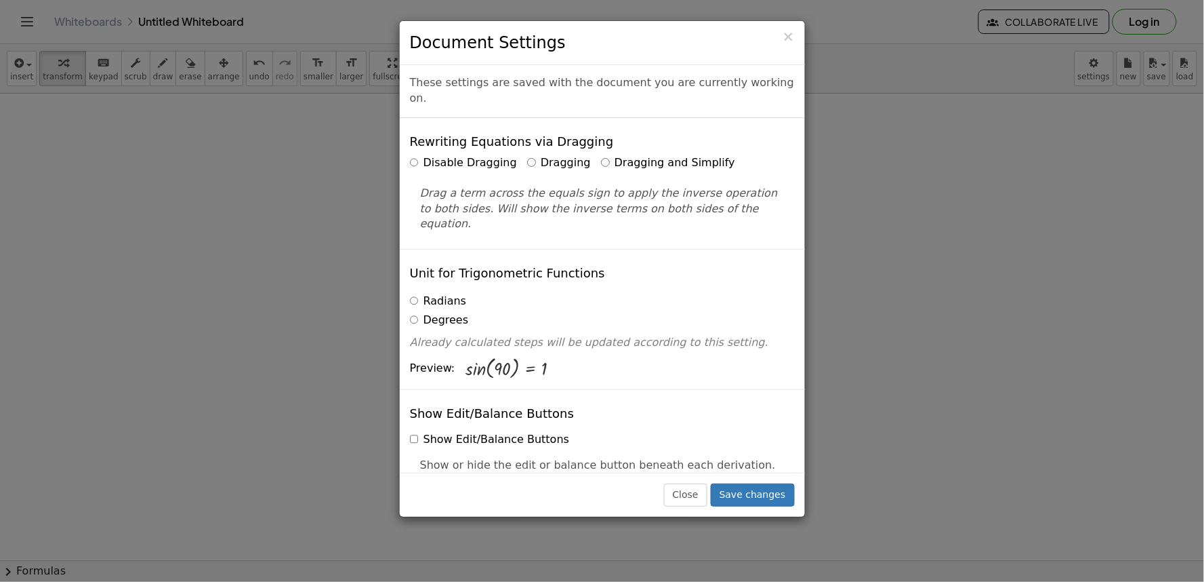  I want to click on label: Radians, so click(438, 301).